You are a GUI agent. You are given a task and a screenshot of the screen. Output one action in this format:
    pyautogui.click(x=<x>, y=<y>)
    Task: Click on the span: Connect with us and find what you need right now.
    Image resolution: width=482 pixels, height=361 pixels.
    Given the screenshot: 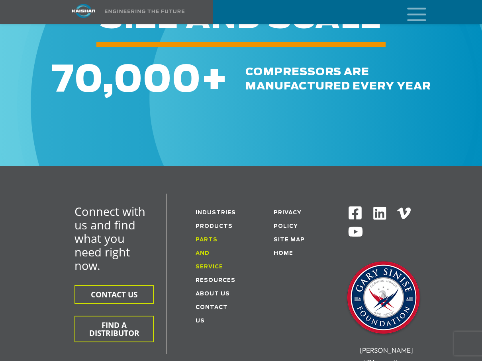 What is the action you would take?
    pyautogui.click(x=110, y=238)
    